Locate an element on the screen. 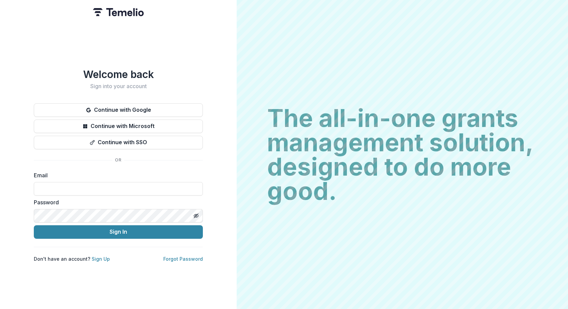  img: Temelio is located at coordinates (118, 12).